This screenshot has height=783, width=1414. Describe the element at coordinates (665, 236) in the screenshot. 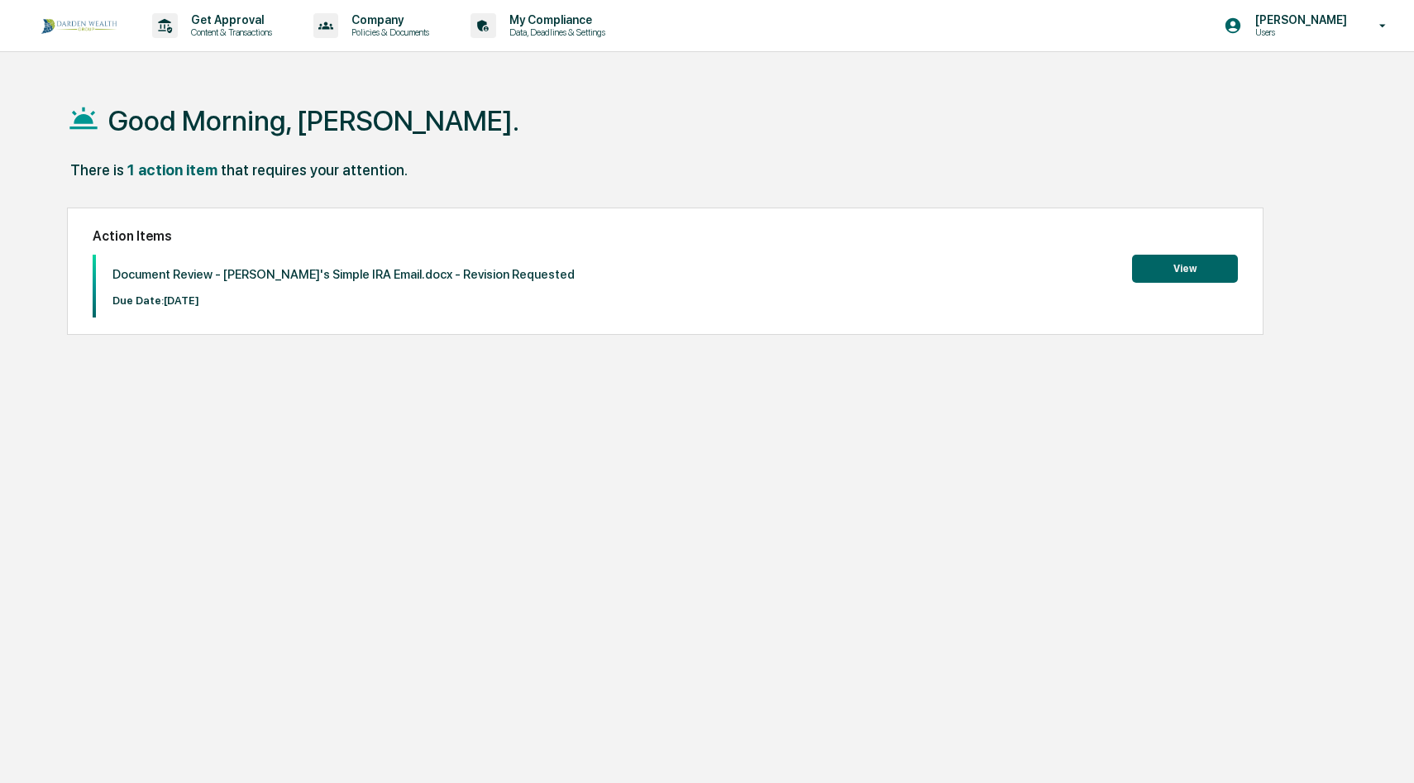

I see `h2: Action Items` at that location.